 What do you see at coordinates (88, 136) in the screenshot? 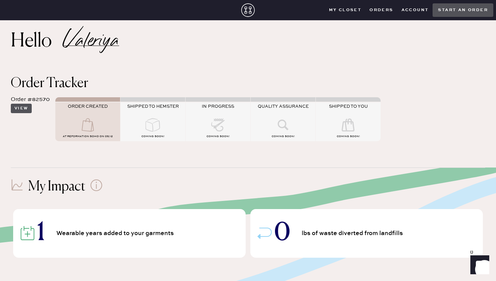
I see `span: AT Reformation Soho on 09/12` at bounding box center [88, 136].